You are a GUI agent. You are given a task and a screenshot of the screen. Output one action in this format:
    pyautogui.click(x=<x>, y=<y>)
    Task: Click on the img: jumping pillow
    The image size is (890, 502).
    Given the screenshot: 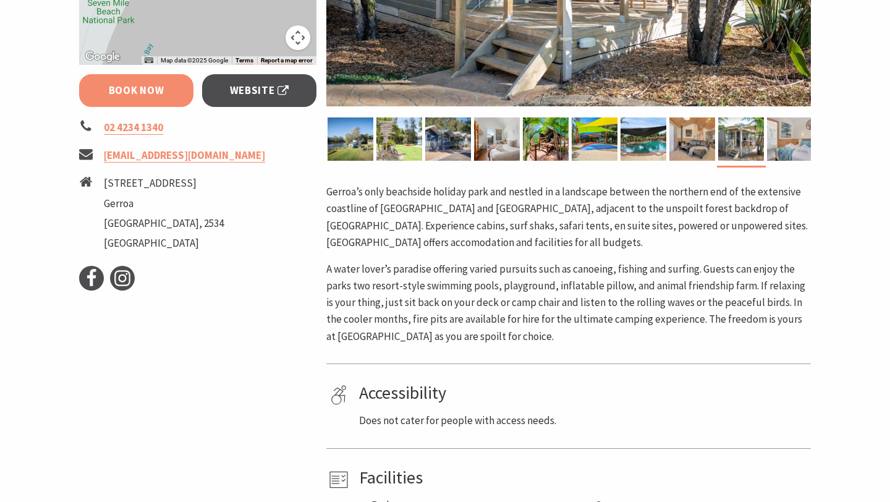 What is the action you would take?
    pyautogui.click(x=594, y=139)
    